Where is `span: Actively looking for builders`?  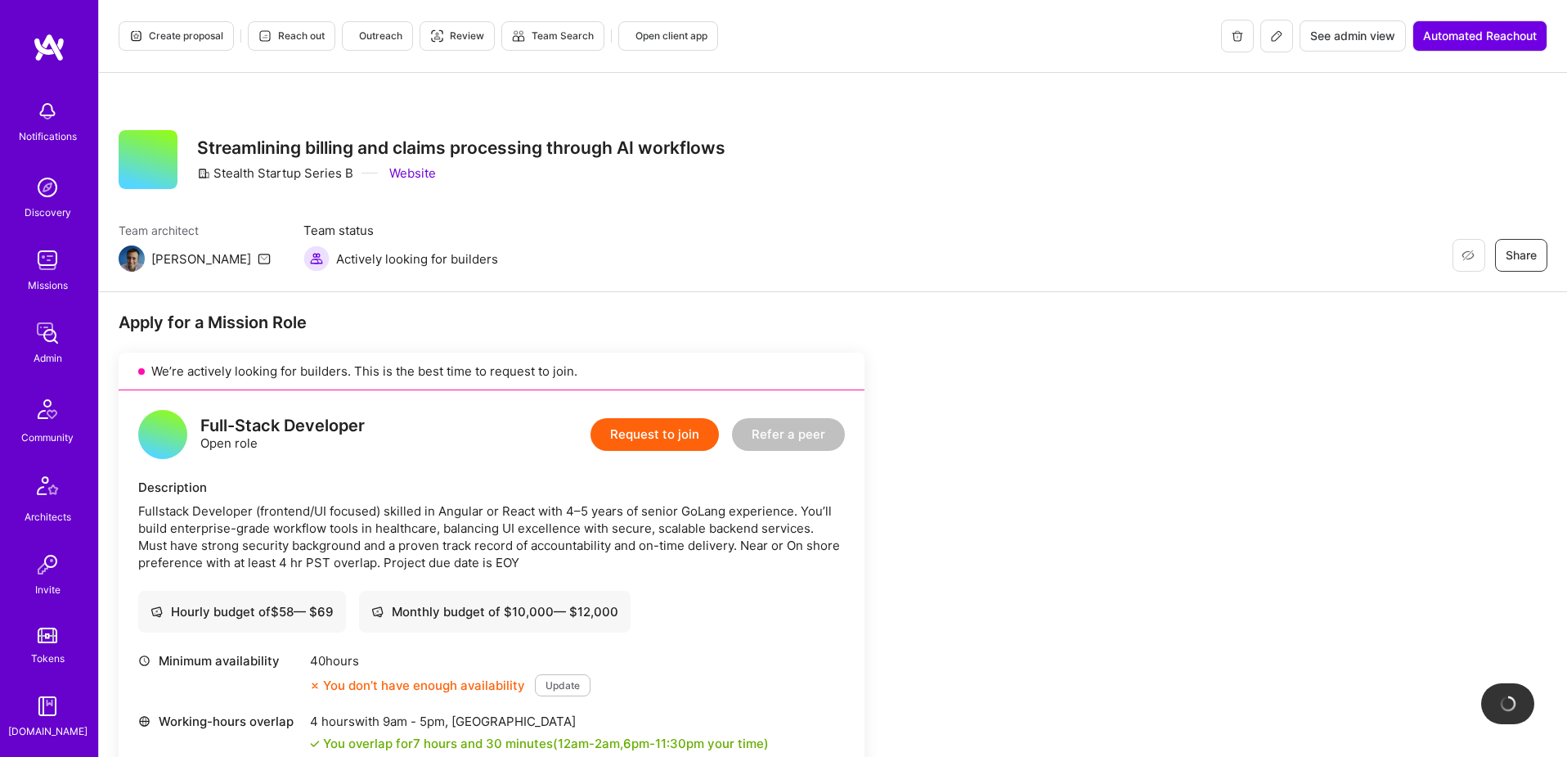
span: Actively looking for builders is located at coordinates (417, 258).